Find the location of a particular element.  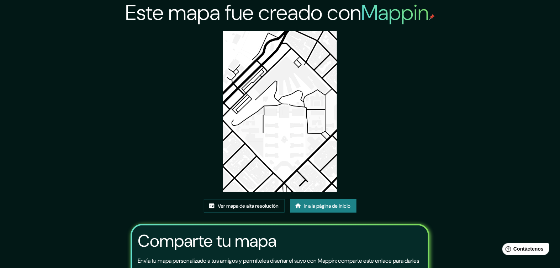

font: Ir a la página de inicio is located at coordinates (327, 206).